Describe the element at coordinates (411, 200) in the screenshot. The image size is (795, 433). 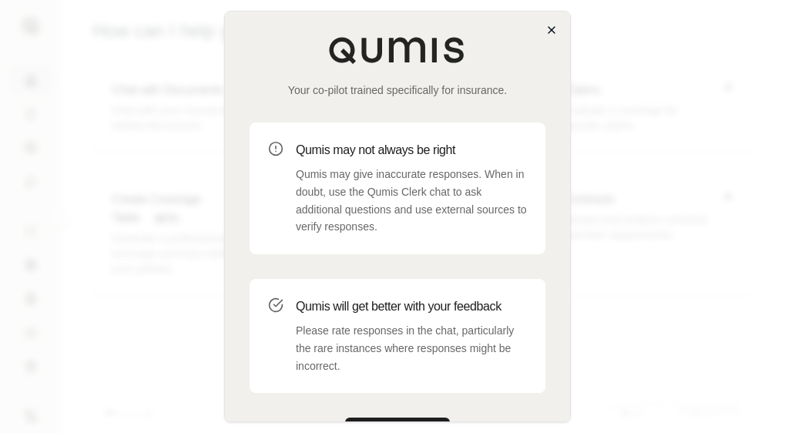
I see `p: Qumis may give inaccurate responses. When in doubt, use the Qumis Clerk chat to ask additional qu...` at that location.